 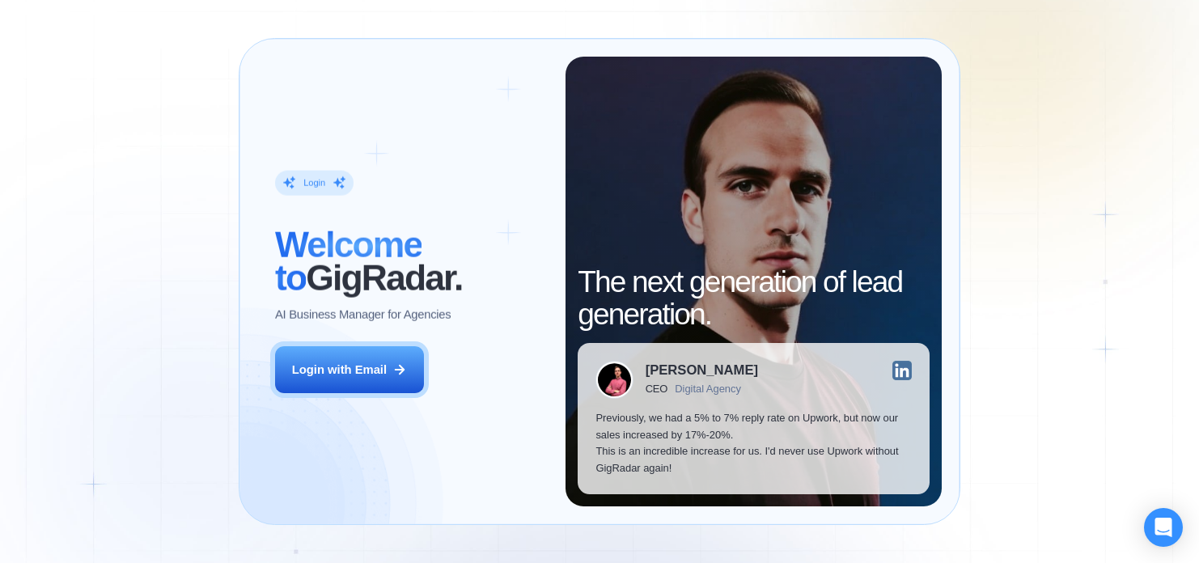 I want to click on div: Login with Email, so click(x=339, y=370).